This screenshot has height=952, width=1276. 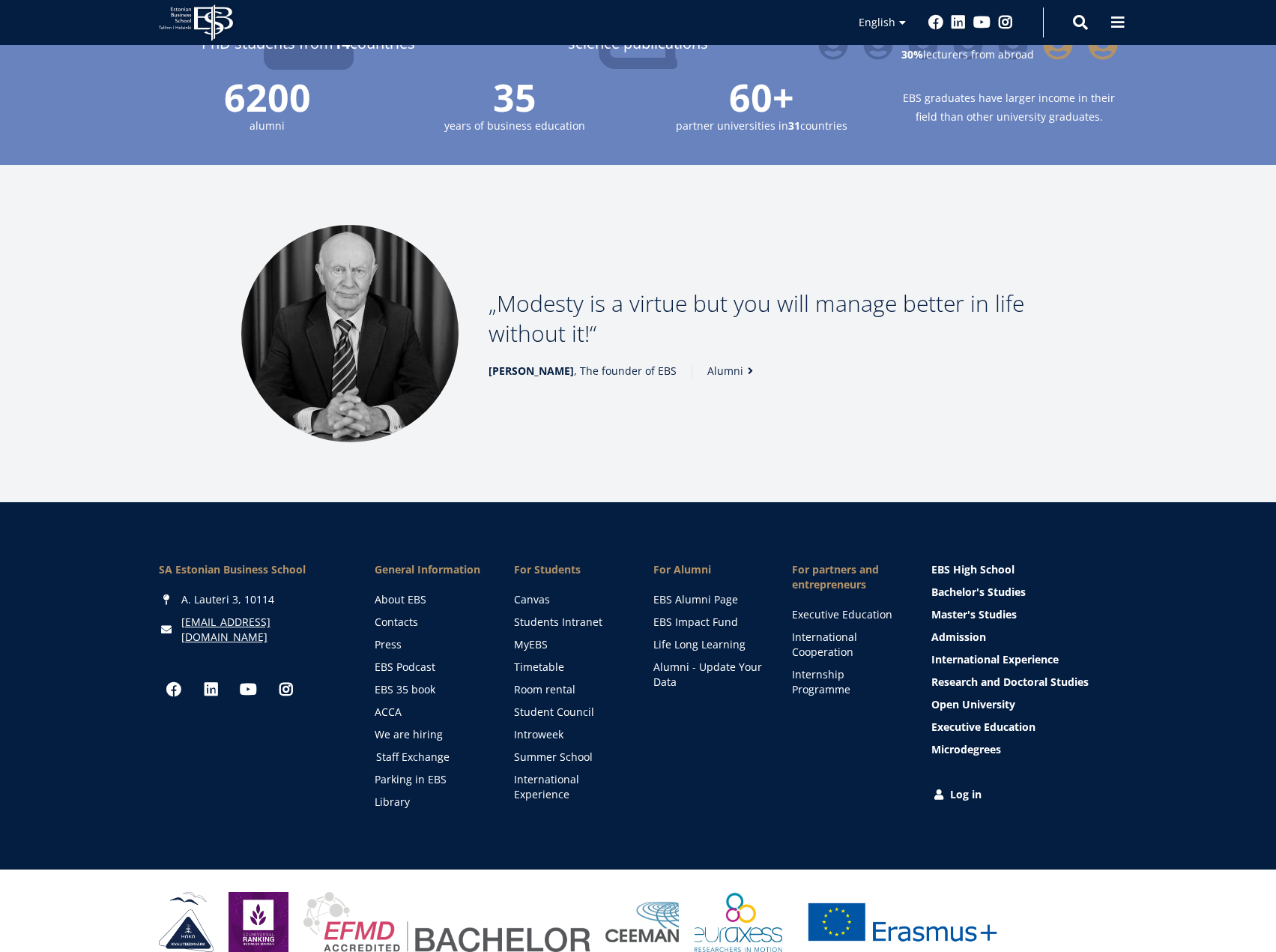 What do you see at coordinates (708, 645) in the screenshot?
I see `a: Life Long Learning` at bounding box center [708, 645].